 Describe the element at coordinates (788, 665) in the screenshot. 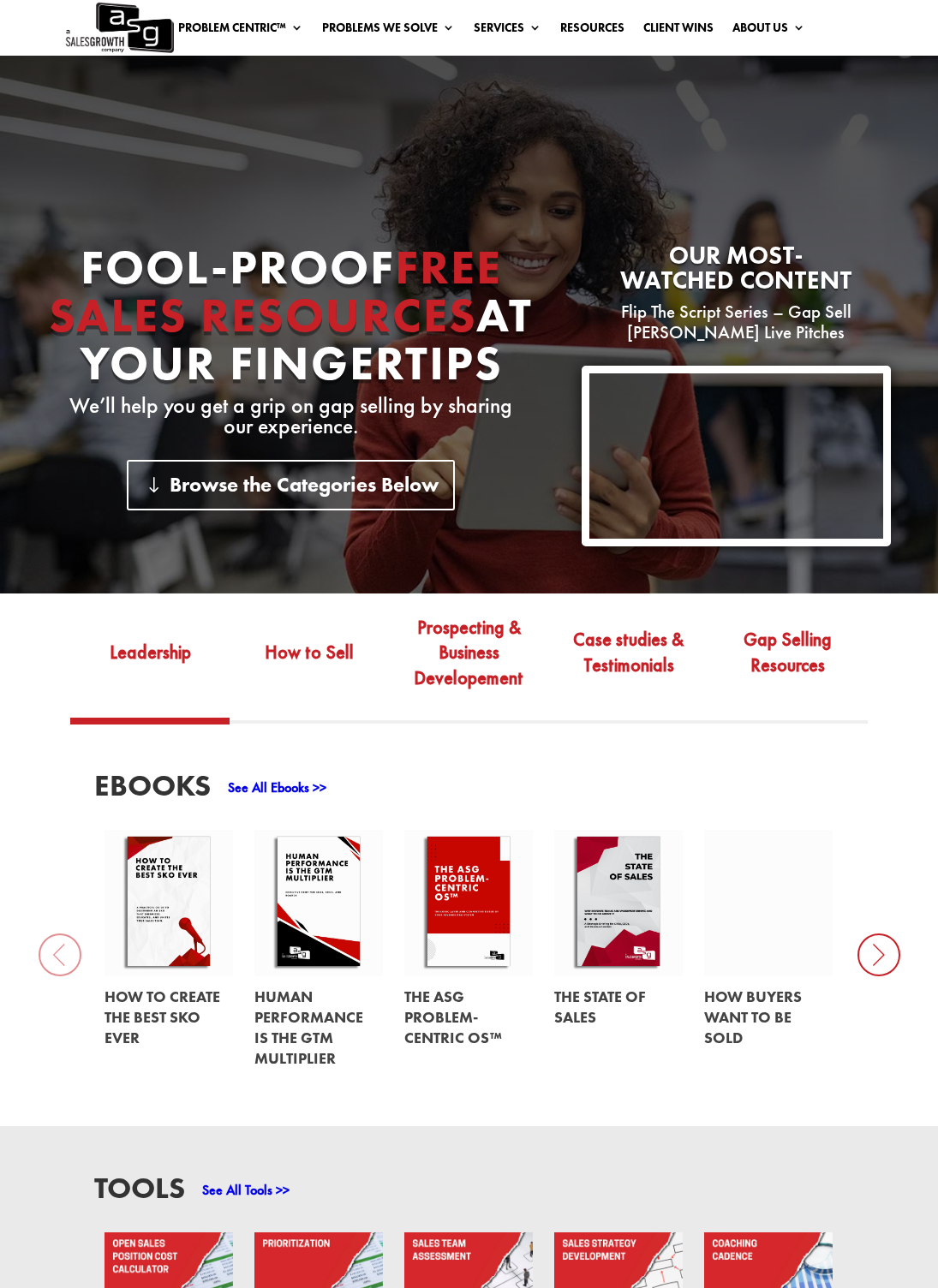

I see `a: Gap Selling Resources` at that location.